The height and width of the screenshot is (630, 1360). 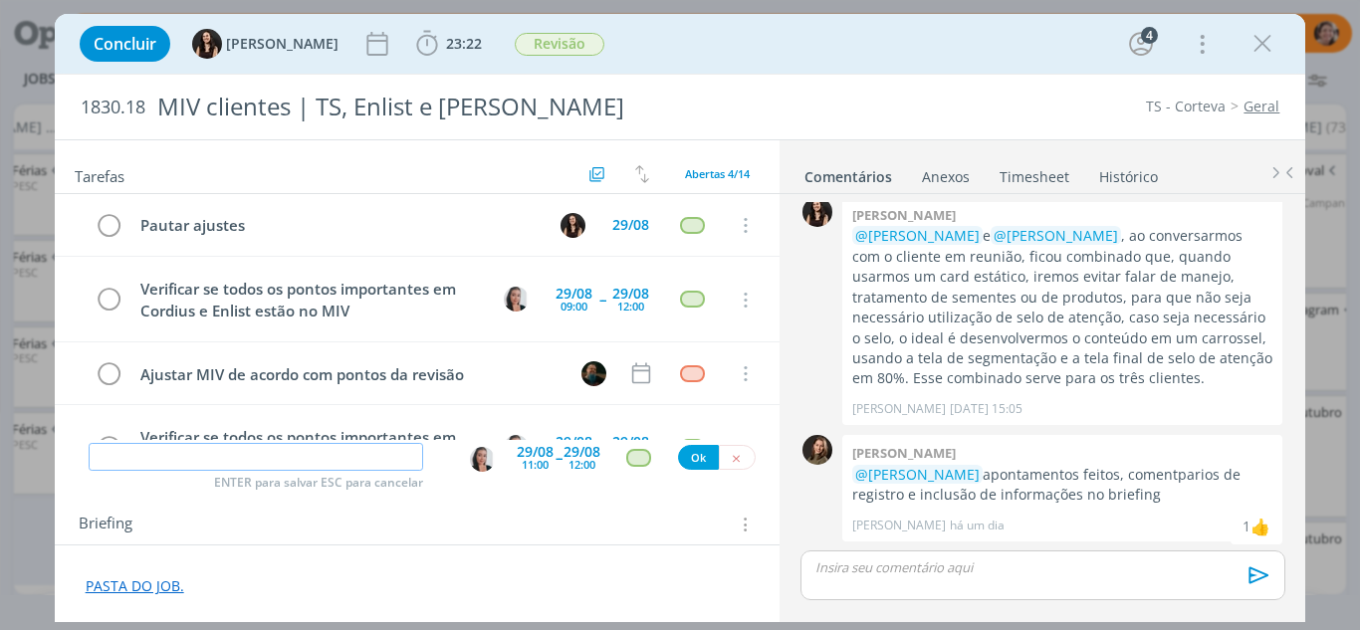 What do you see at coordinates (1062, 308) in the screenshot?
I see `p: e , ao conversarmos com o cliente em reunião, ficou combinado que, quando usarmos um card estátic...` at bounding box center [1062, 308].